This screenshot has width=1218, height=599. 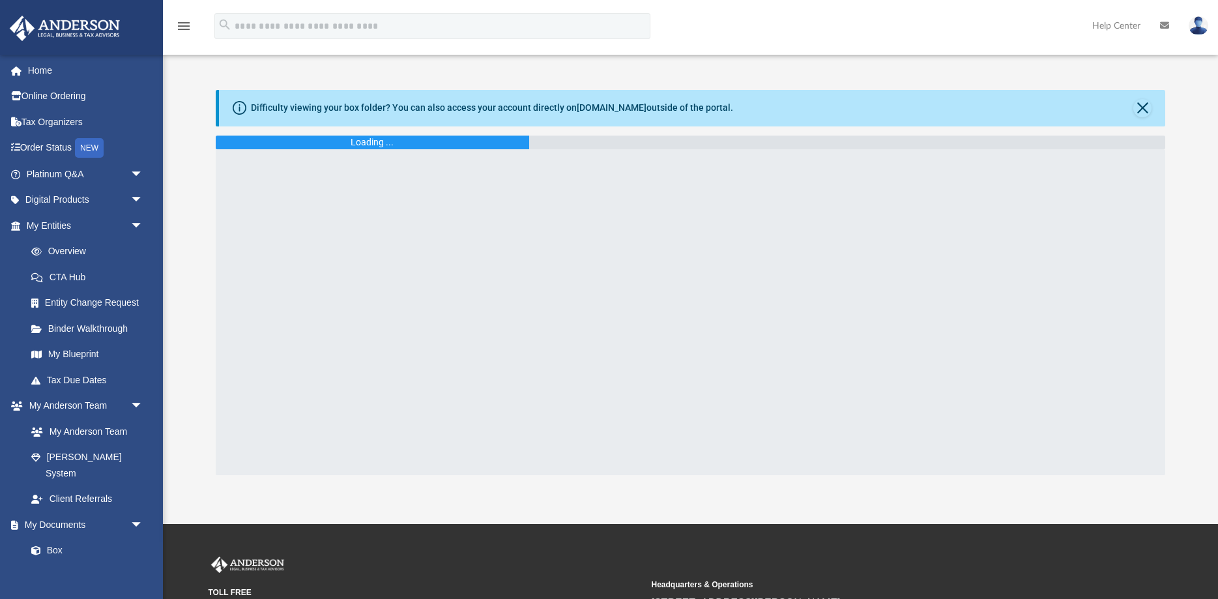 What do you see at coordinates (87, 499) in the screenshot?
I see `a: Client Referrals` at bounding box center [87, 499].